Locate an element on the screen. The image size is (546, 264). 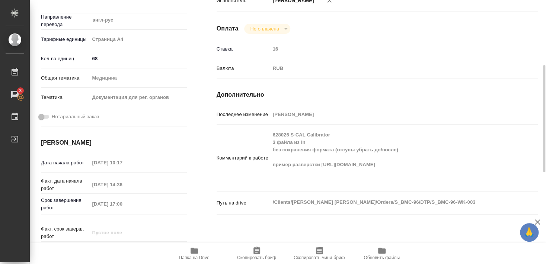
span: Нотариальный заказ is located at coordinates (75, 117).